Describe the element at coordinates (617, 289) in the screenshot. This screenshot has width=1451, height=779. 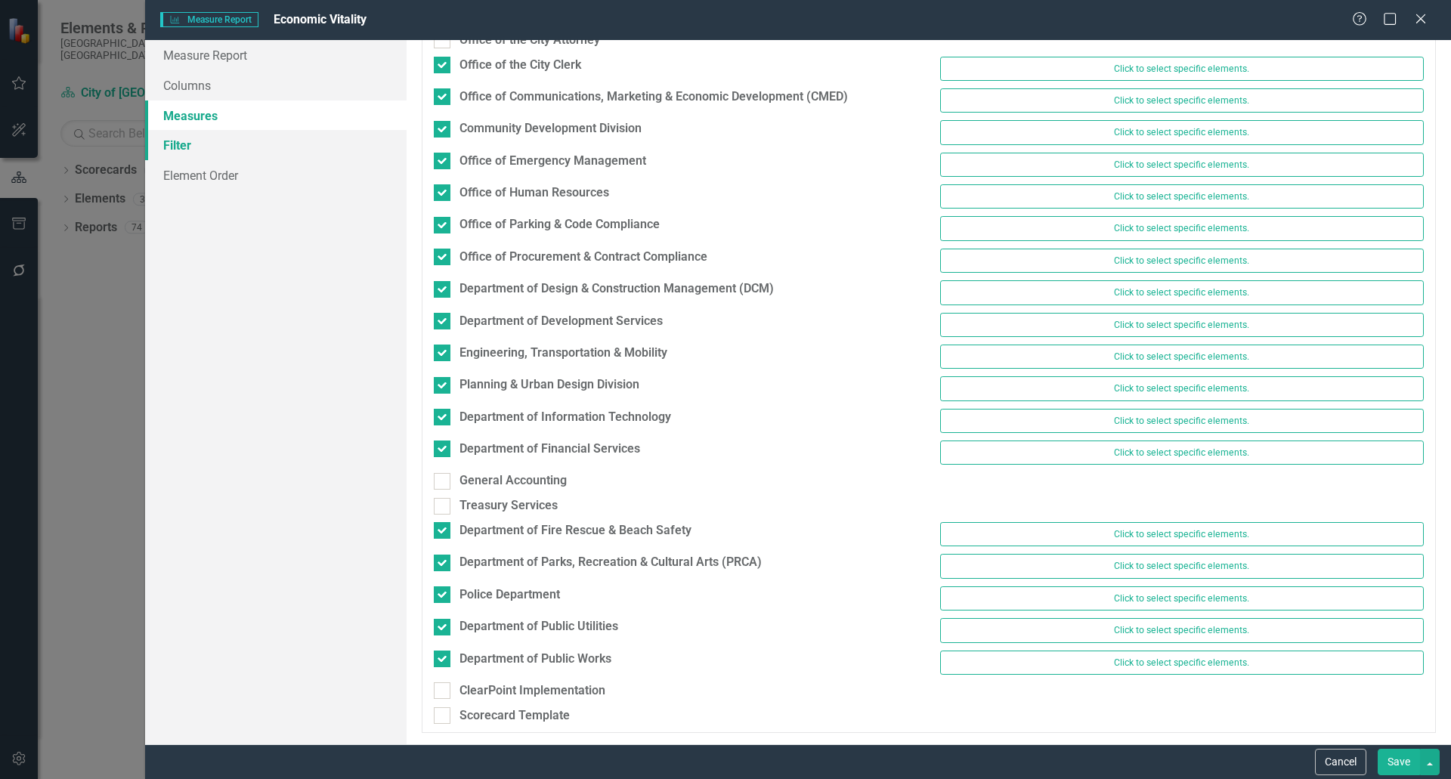
I see `div: Department of Design & Construction Management (DCM)` at that location.